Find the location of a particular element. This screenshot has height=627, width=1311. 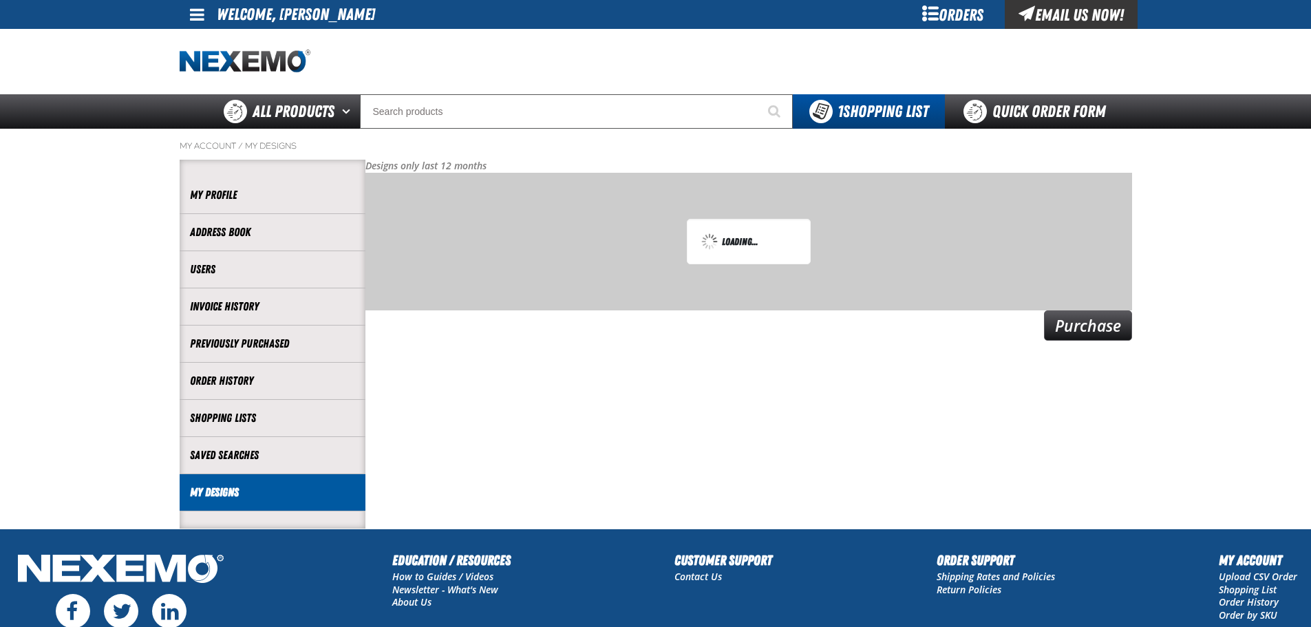

a: Newsletter - What's New is located at coordinates (445, 589).